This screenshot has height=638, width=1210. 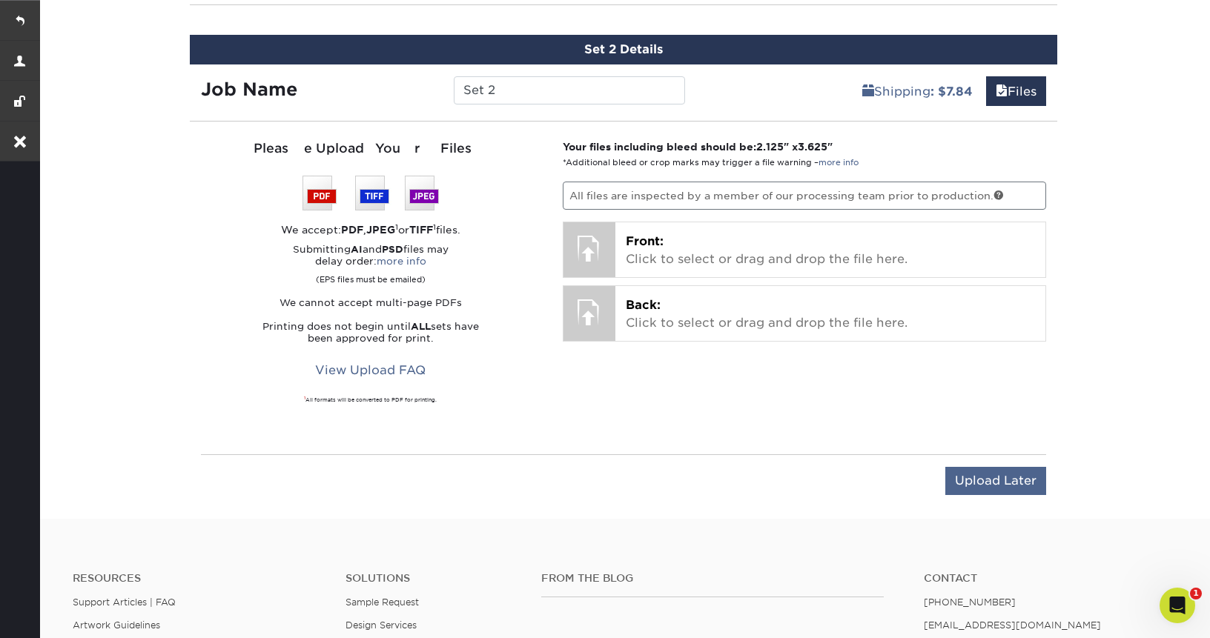 I want to click on a: Shipping: $7.84, so click(x=917, y=91).